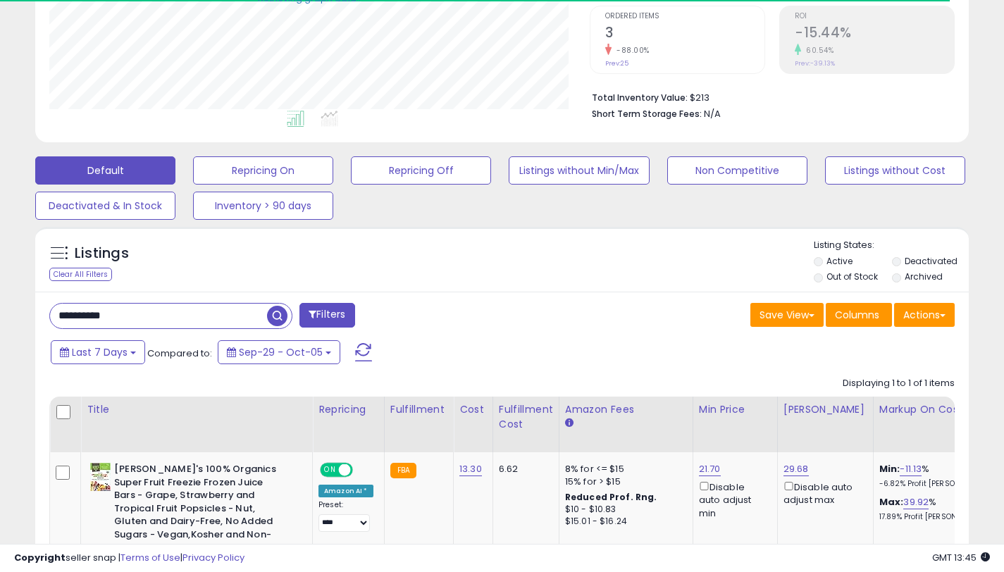  I want to click on button: Columns, so click(859, 315).